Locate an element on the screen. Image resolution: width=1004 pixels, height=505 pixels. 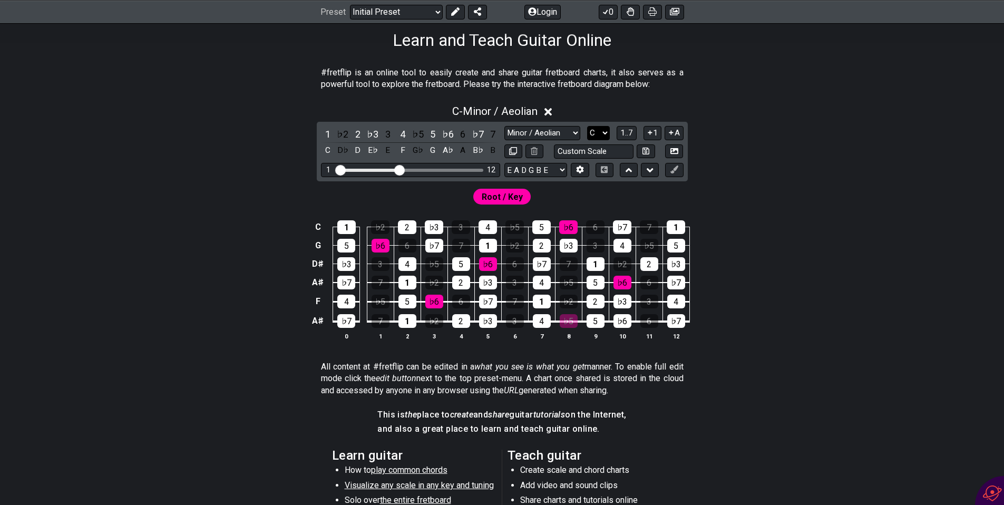
th: 8 is located at coordinates (568, 336).